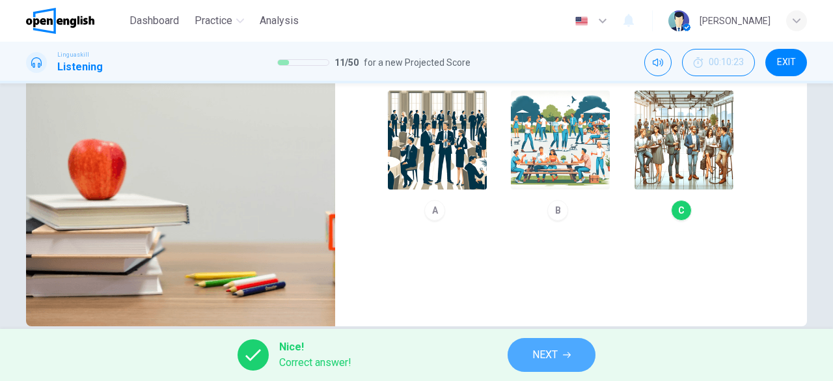 The height and width of the screenshot is (381, 833). I want to click on span: Linguaskill, so click(73, 55).